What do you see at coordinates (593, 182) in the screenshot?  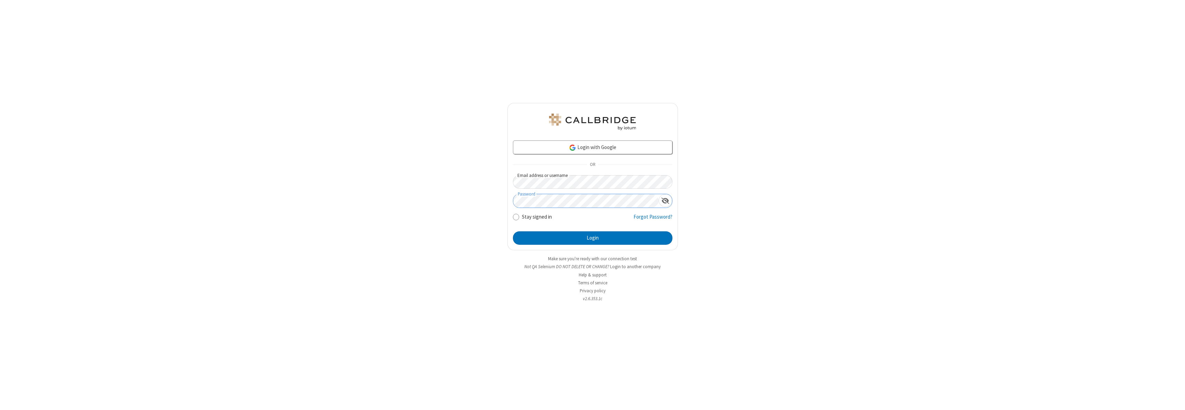 I see `input: Email address or username` at bounding box center [593, 182].